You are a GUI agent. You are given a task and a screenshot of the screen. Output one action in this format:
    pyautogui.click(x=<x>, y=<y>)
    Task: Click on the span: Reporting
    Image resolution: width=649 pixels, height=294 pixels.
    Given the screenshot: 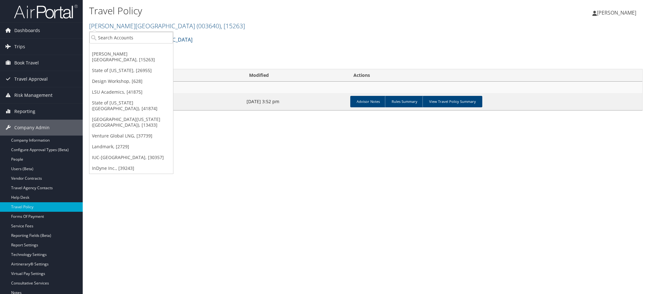 What is the action you would take?
    pyautogui.click(x=25, y=112)
    